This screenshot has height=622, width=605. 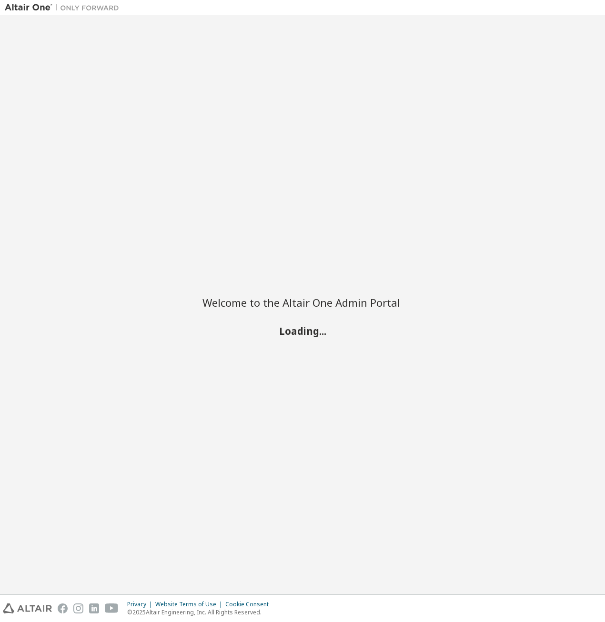 I want to click on div: Cookie Consent, so click(x=249, y=604).